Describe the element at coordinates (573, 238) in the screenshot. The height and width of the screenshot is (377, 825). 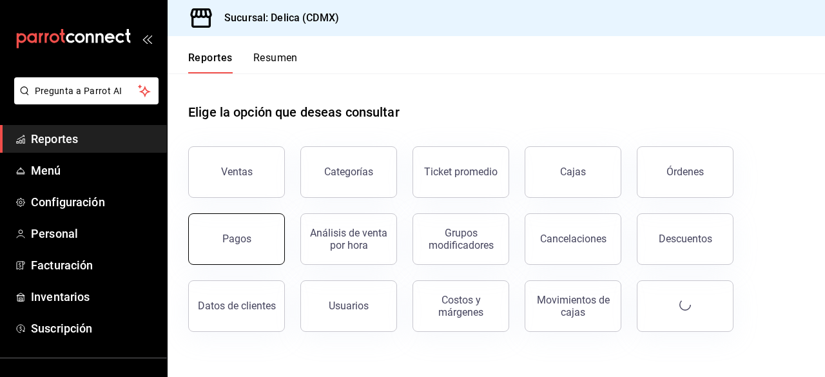
I see `div: Cancelaciones` at that location.